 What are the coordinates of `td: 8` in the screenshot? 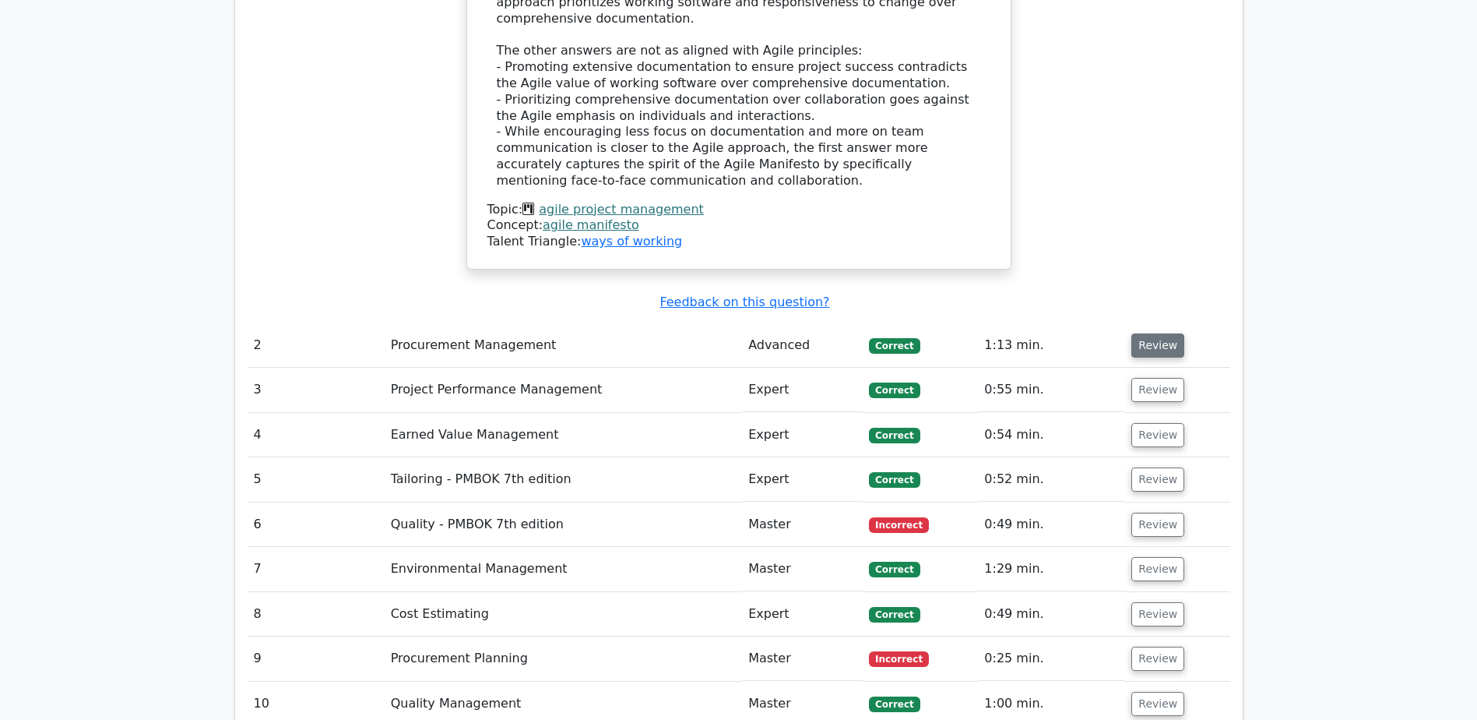 It's located at (316, 614).